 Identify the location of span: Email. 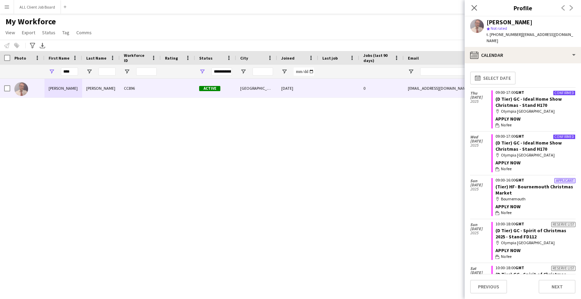
(413, 58).